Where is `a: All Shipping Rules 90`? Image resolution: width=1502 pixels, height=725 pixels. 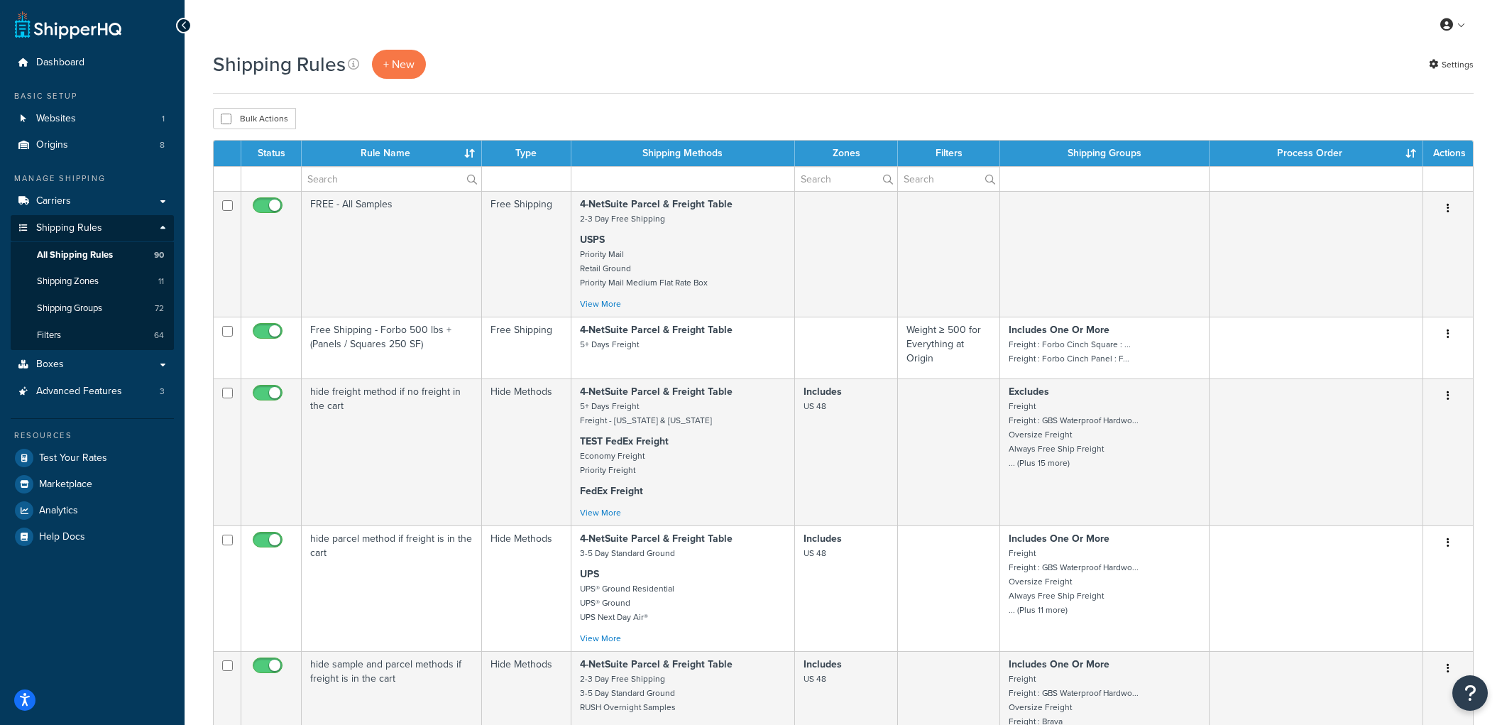
a: All Shipping Rules 90 is located at coordinates (92, 255).